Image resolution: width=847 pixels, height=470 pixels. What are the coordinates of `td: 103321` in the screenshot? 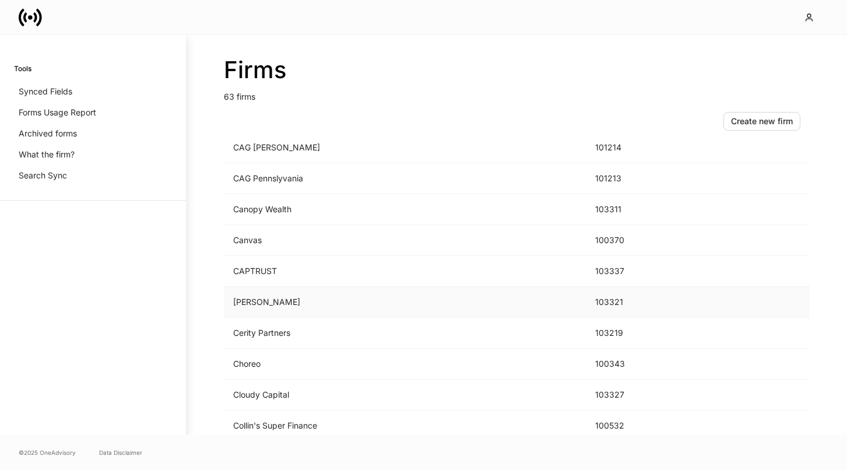 It's located at (630, 302).